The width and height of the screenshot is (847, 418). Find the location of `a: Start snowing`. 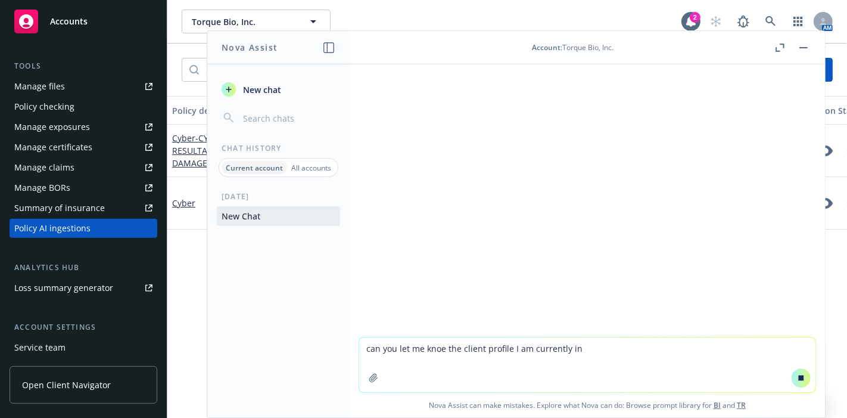

a: Start snowing is located at coordinates (716, 21).